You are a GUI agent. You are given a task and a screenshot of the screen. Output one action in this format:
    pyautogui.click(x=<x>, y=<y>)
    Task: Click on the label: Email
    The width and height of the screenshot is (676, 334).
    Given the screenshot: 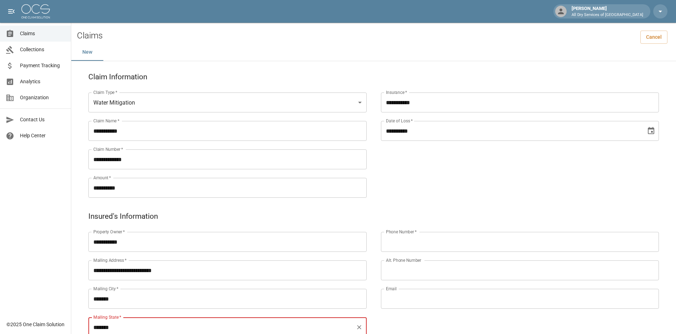 What is the action you would take?
    pyautogui.click(x=391, y=289)
    